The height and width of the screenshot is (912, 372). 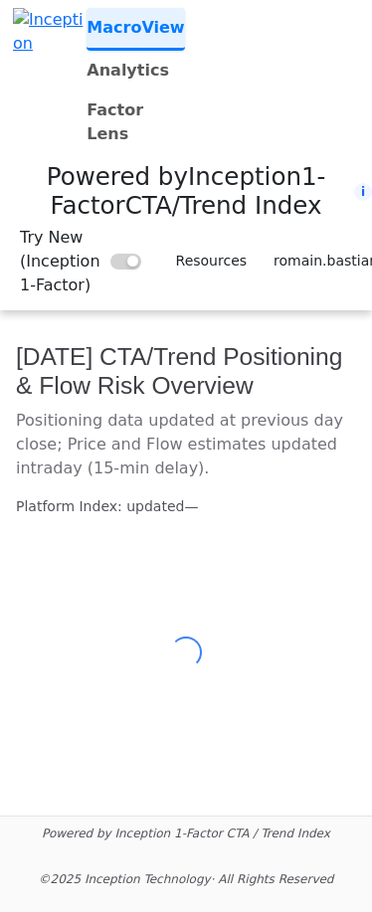 What do you see at coordinates (60, 261) in the screenshot?
I see `span: Try New (Inception 1-Factor)` at bounding box center [60, 261].